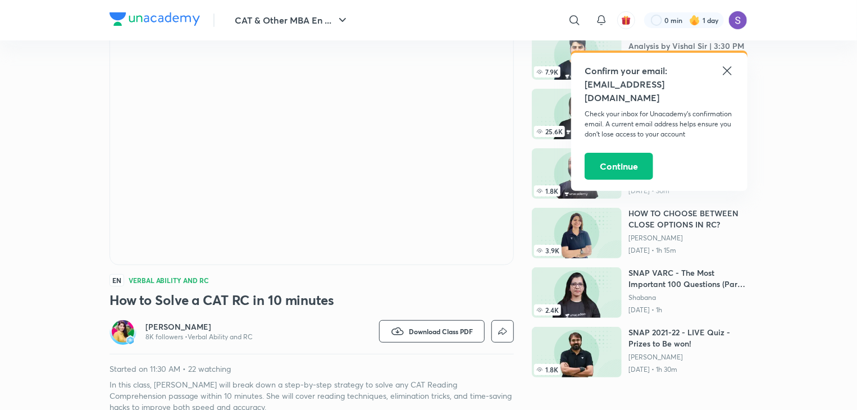 The image size is (857, 410). What do you see at coordinates (130, 340) in the screenshot?
I see `img: badge` at bounding box center [130, 340].